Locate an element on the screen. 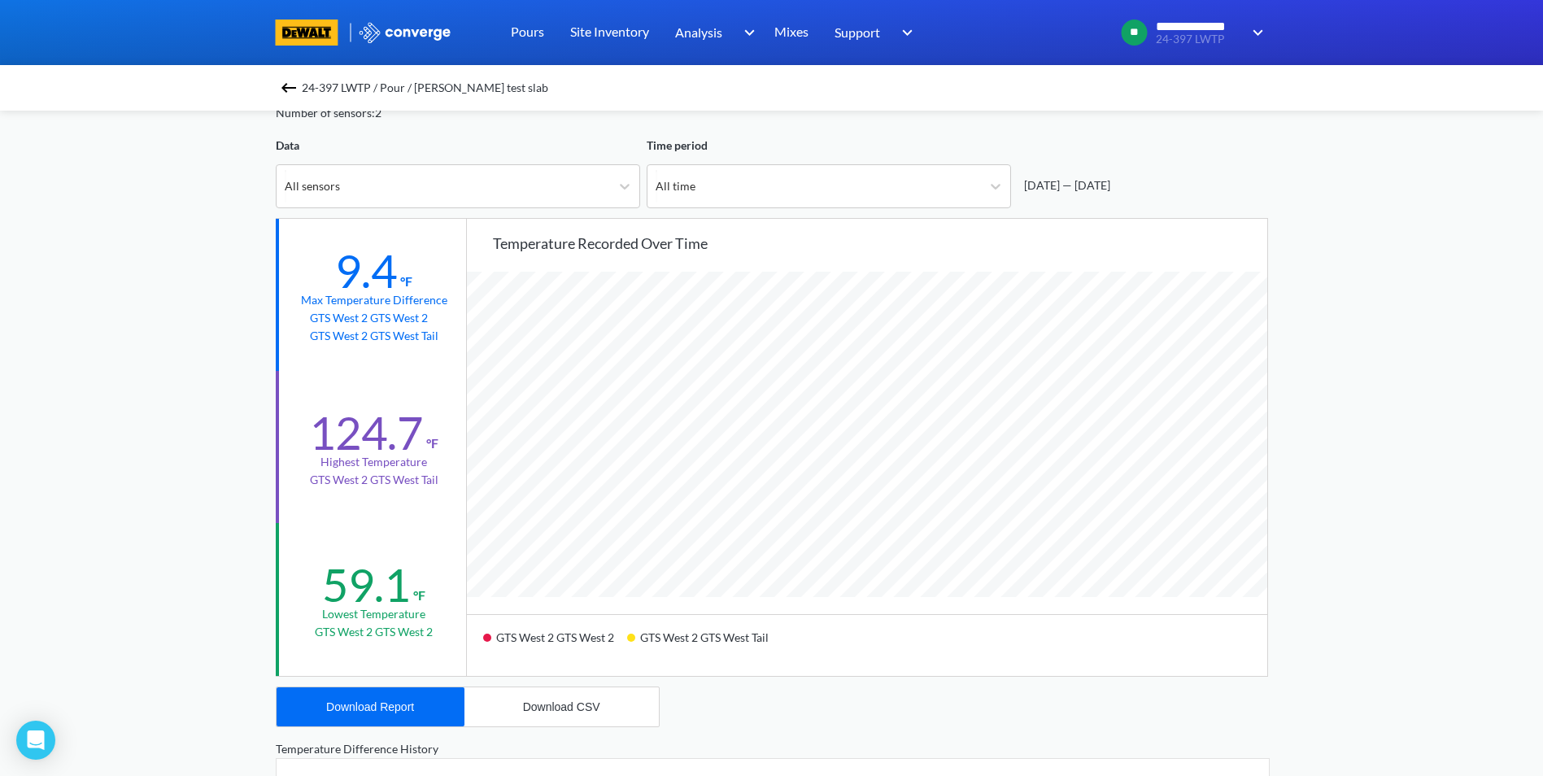  div: GTS West 2 GTS West 2 is located at coordinates (555, 643).